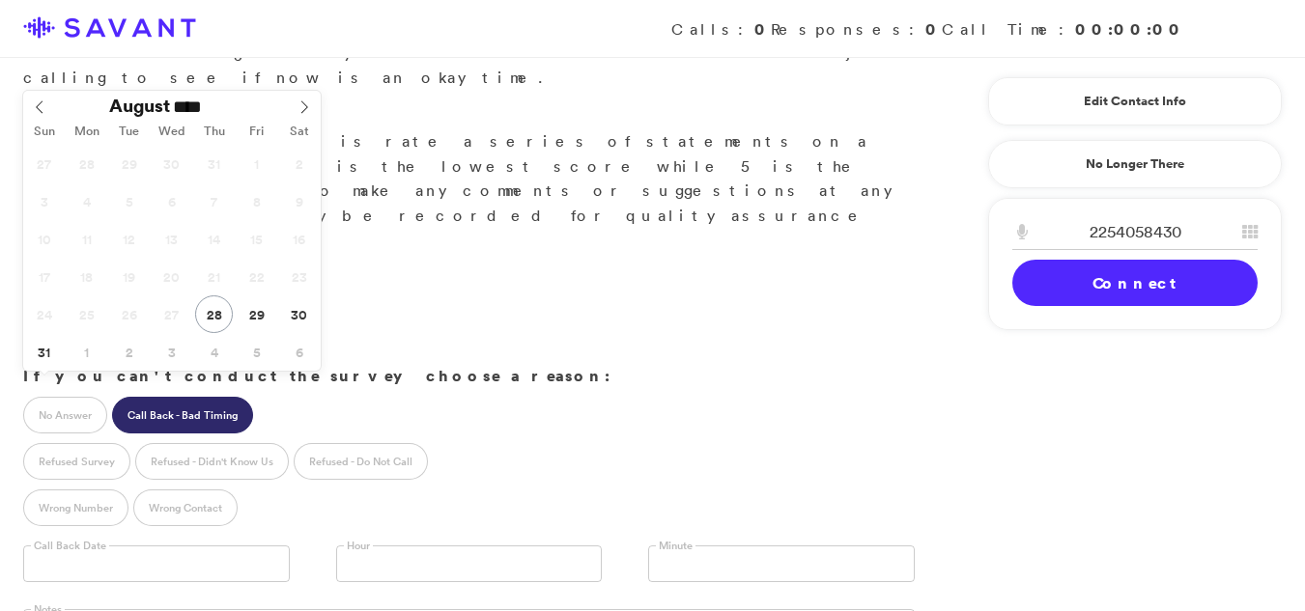 The width and height of the screenshot is (1305, 611). Describe the element at coordinates (86, 351) in the screenshot. I see `span: September 1, 2025` at that location.